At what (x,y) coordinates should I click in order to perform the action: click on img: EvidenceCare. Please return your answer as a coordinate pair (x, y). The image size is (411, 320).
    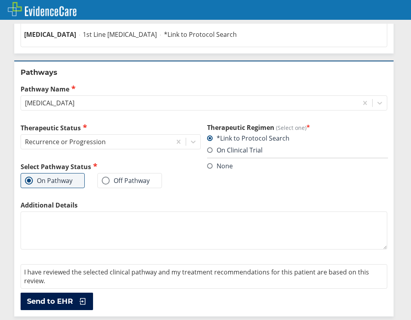
    Looking at the image, I should click on (42, 9).